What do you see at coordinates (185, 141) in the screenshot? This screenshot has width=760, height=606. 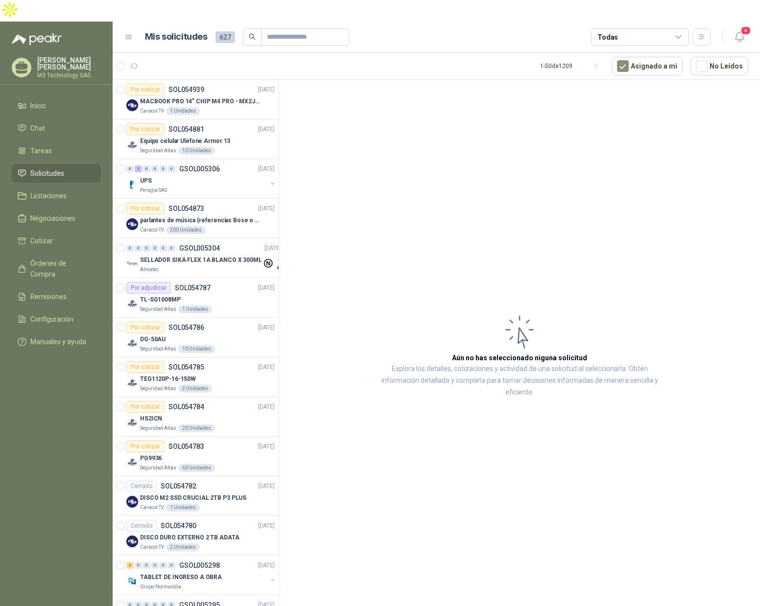 I see `p: Equipo celular Ulefone Armor 13` at bounding box center [185, 141].